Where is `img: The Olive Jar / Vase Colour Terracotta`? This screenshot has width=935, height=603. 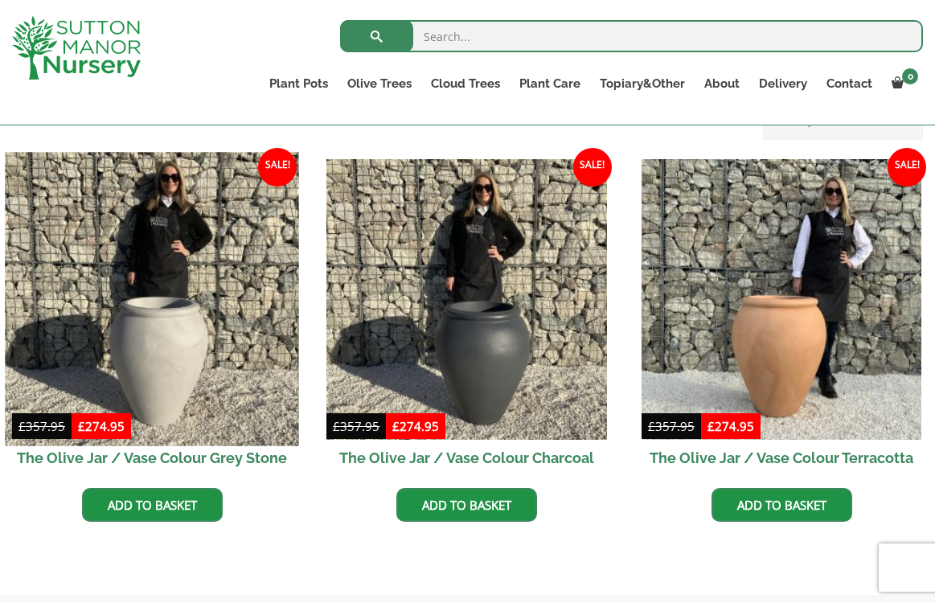 img: The Olive Jar / Vase Colour Terracotta is located at coordinates (781, 299).